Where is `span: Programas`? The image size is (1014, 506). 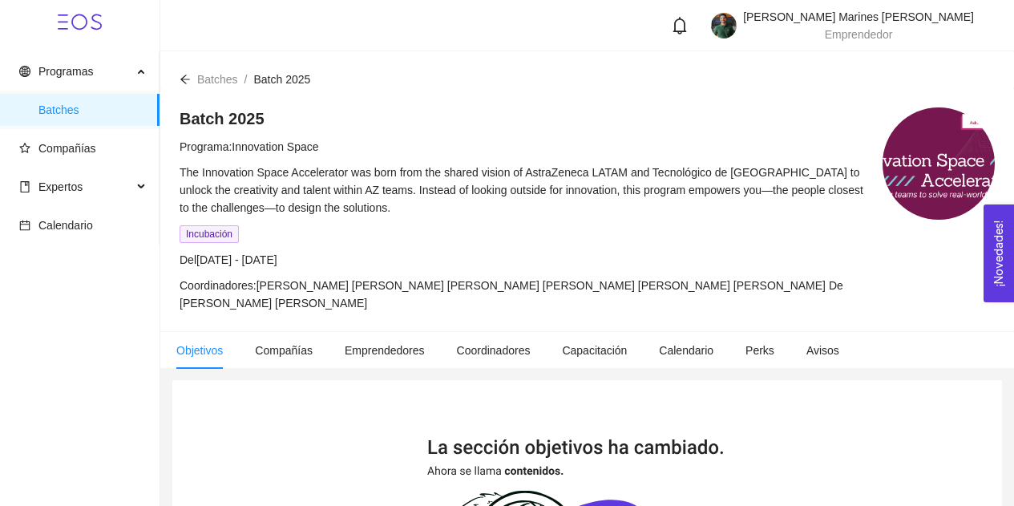 span: Programas is located at coordinates (66, 71).